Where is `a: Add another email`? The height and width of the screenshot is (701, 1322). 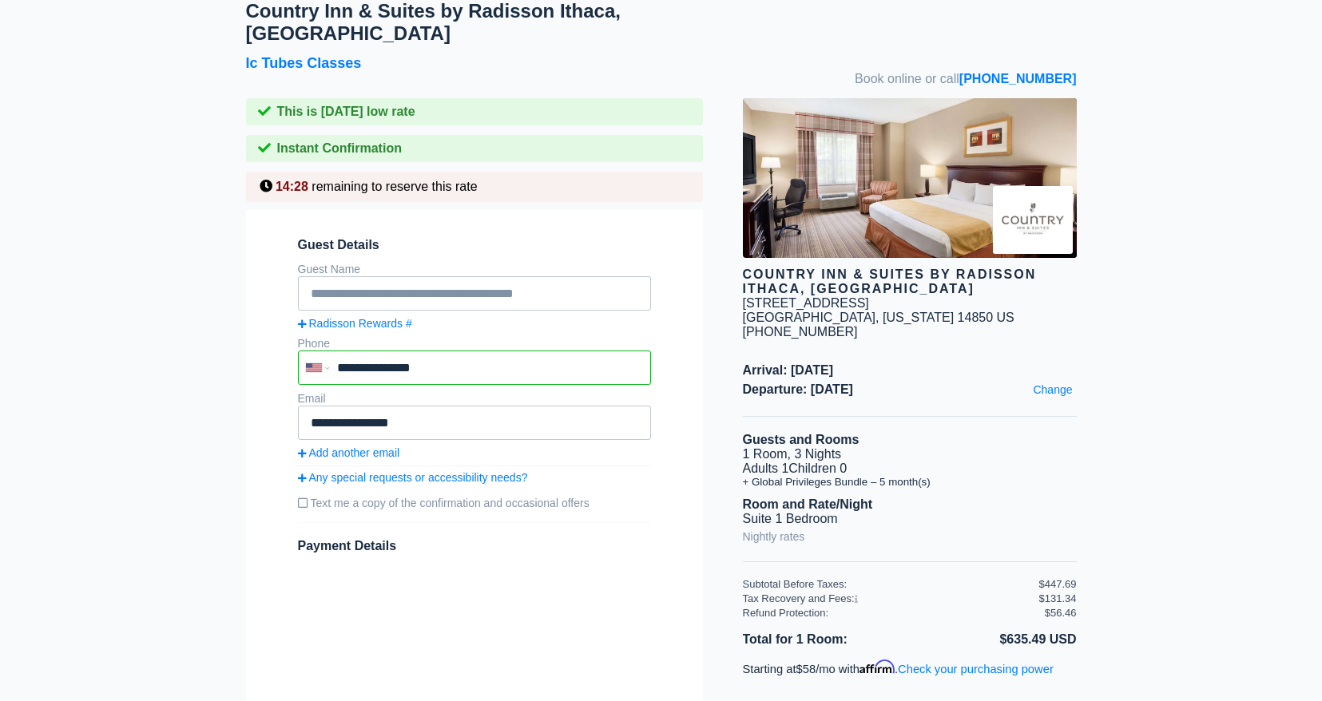 a: Add another email is located at coordinates (474, 453).